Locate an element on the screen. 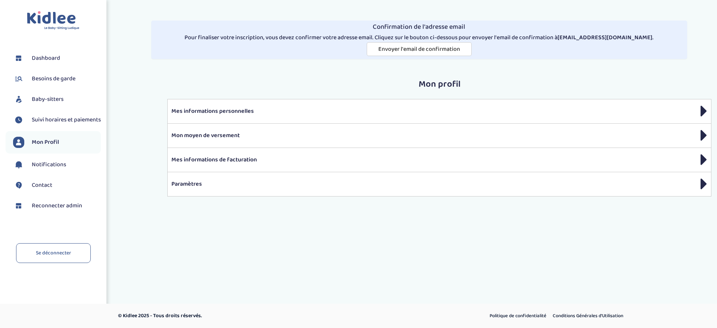 Image resolution: width=717 pixels, height=328 pixels. span: Baby-sitters is located at coordinates (47, 99).